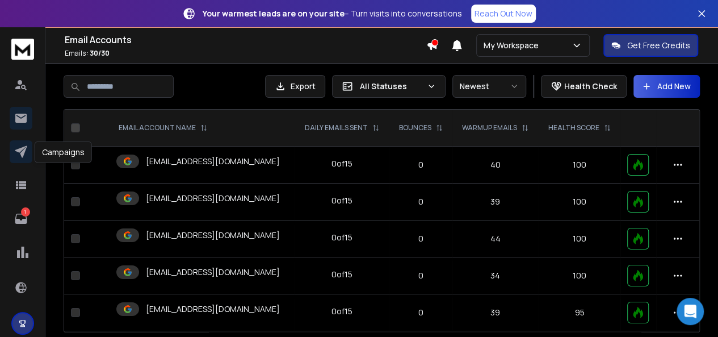 This screenshot has height=337, width=718. Describe the element at coordinates (245, 40) in the screenshot. I see `h1: Email Accounts` at that location.